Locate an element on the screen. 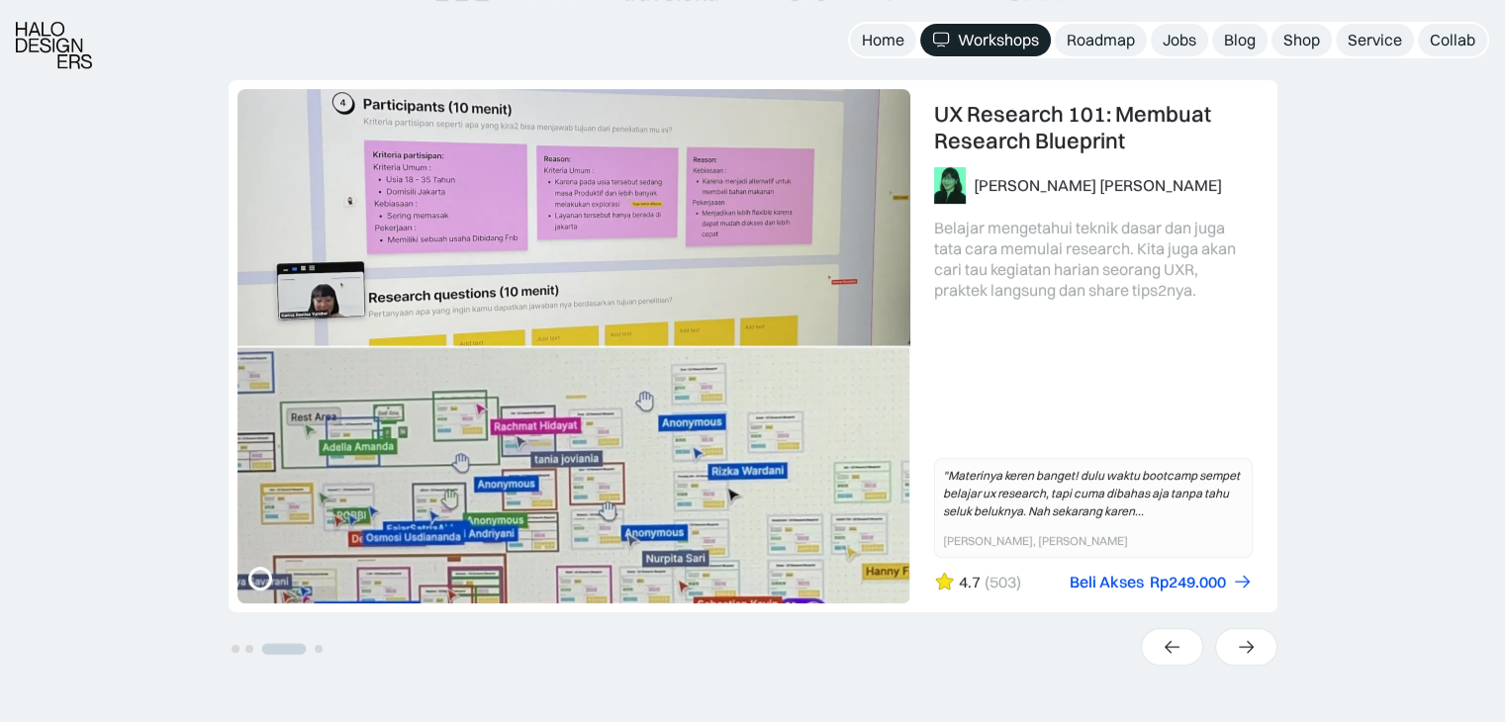  div: Roadmap is located at coordinates (1100, 40).